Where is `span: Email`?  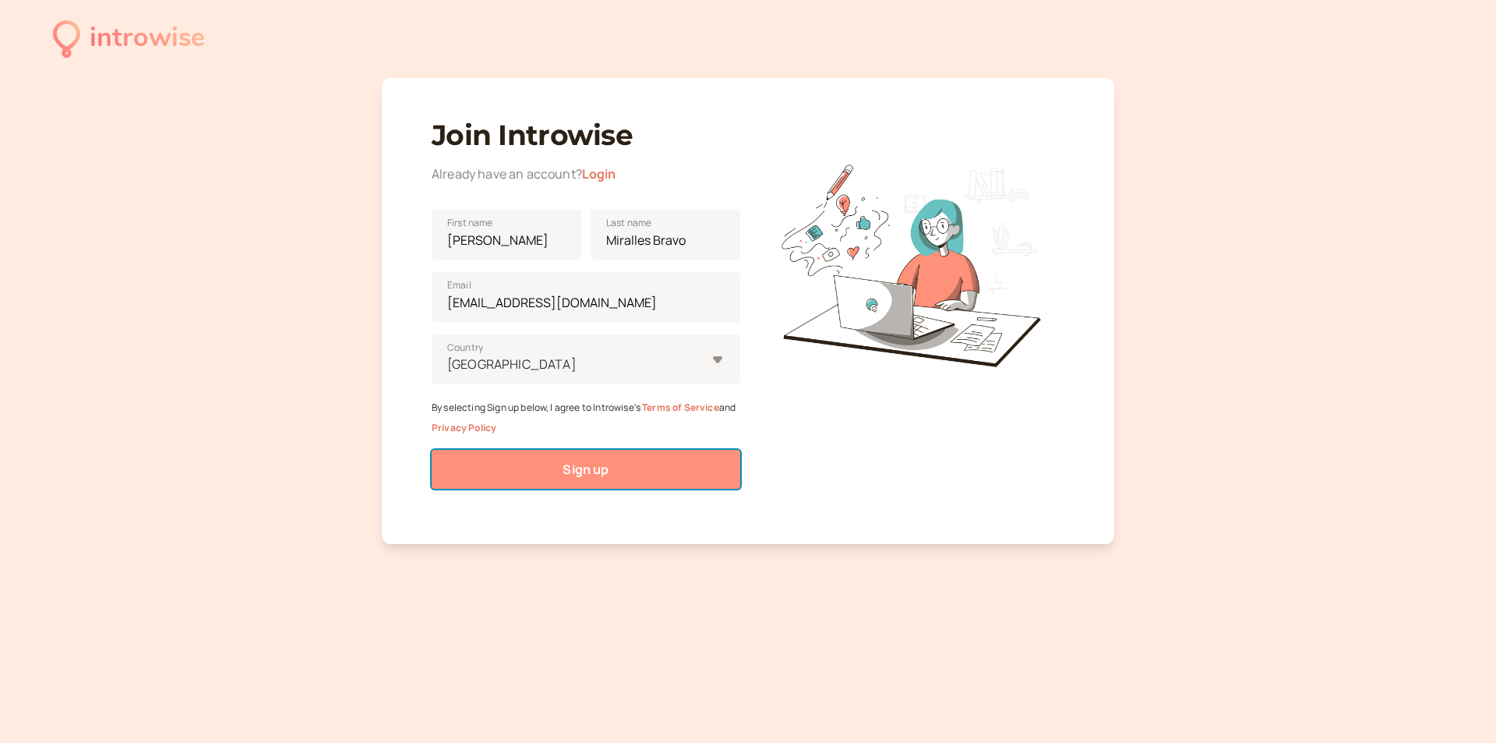 span: Email is located at coordinates (459, 285).